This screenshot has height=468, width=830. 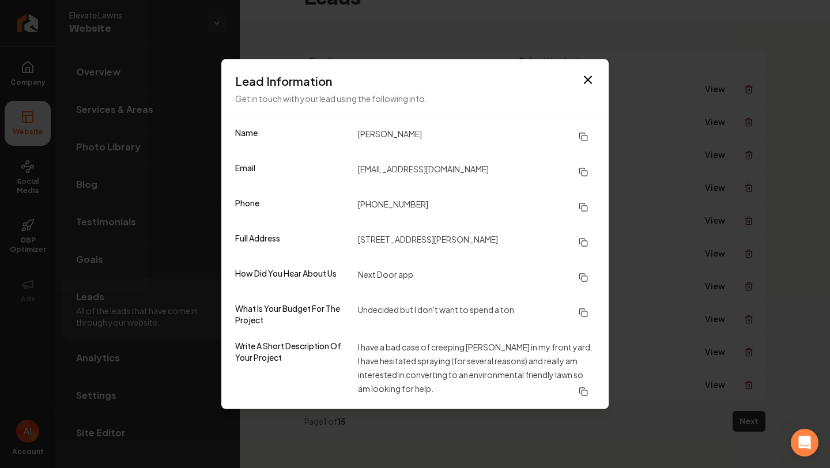 I want to click on h3: Lead Information, so click(x=415, y=81).